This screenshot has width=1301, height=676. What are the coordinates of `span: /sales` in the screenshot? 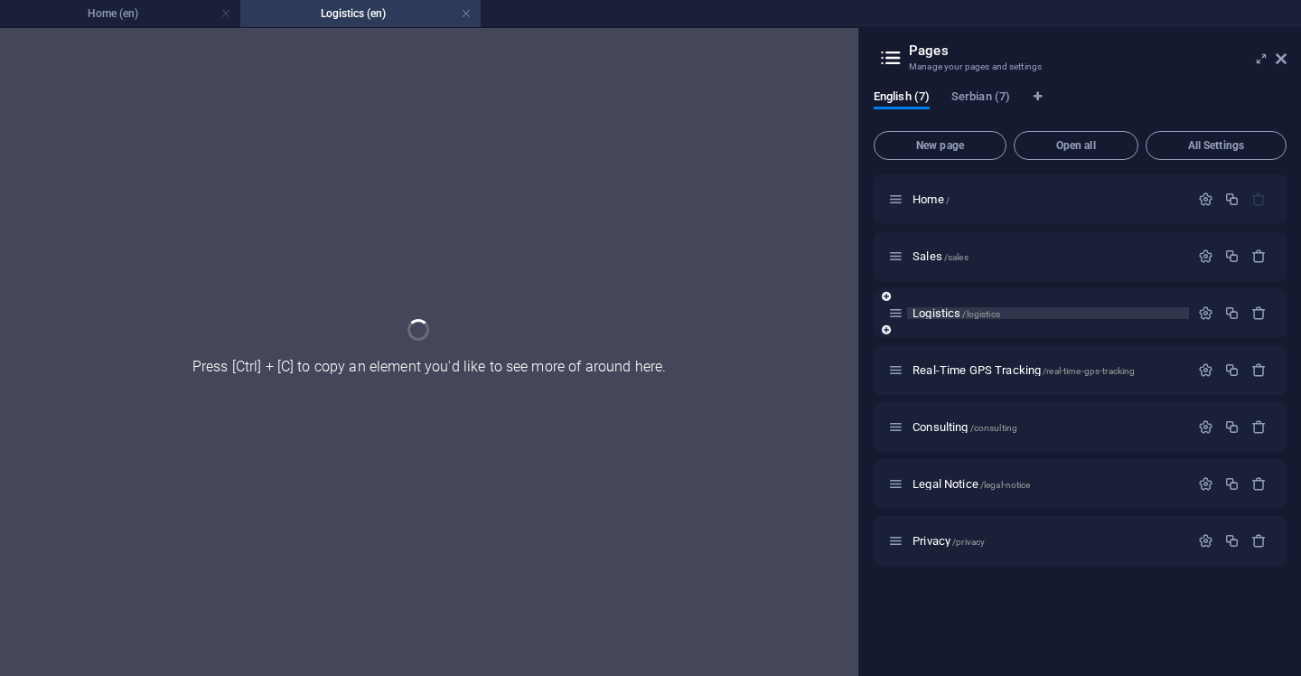 It's located at (956, 257).